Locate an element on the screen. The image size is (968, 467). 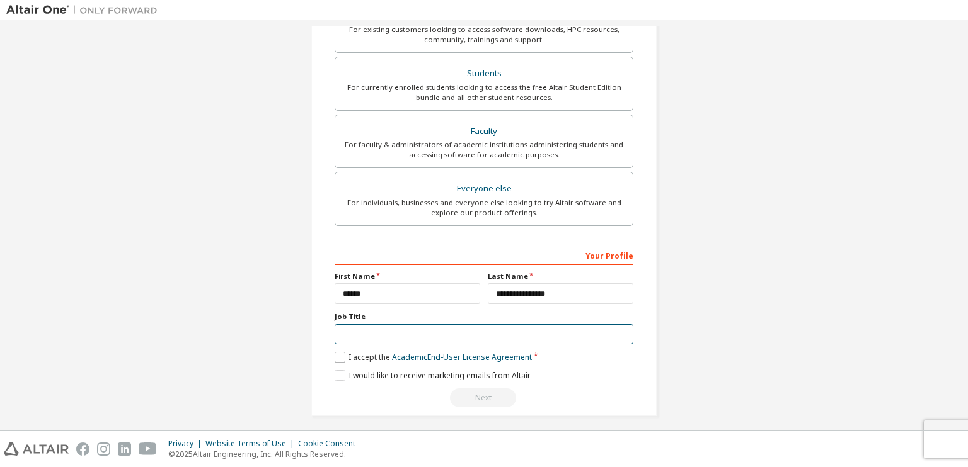
div: Everyone else is located at coordinates (484, 189).